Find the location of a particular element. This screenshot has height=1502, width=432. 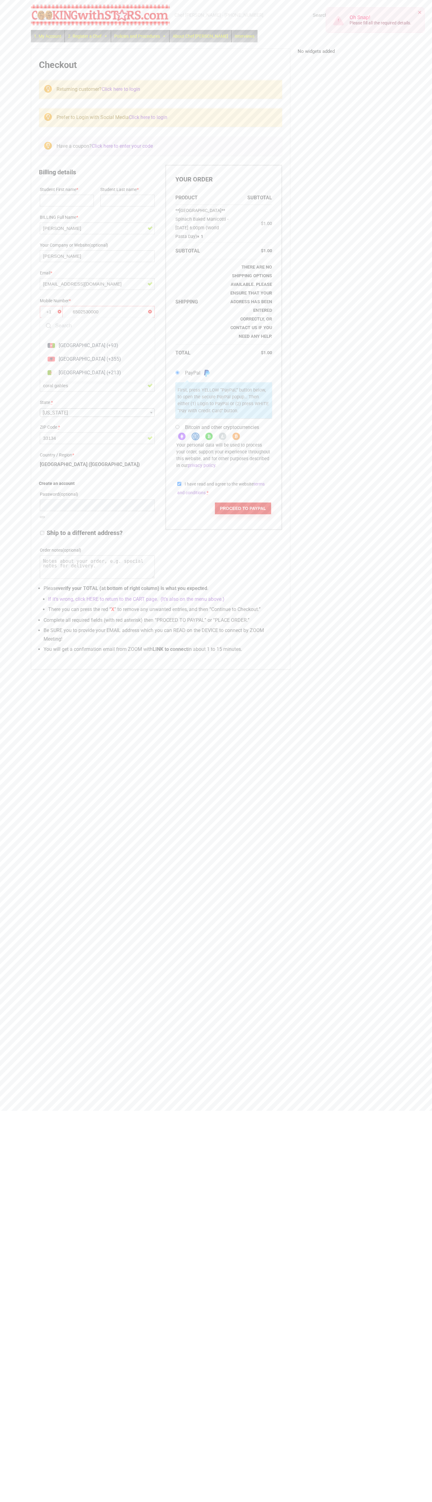

li: Please . is located at coordinates (163, 599).